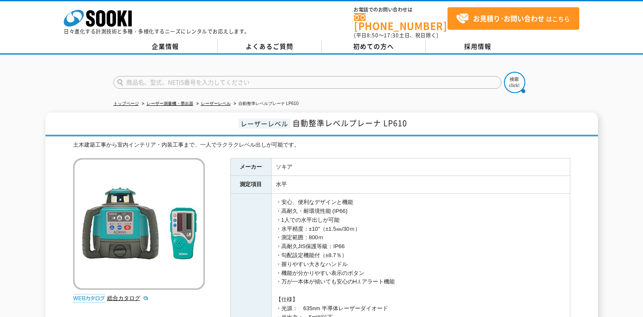 This screenshot has width=643, height=317. What do you see at coordinates (374, 47) in the screenshot?
I see `a: 初めての方へ` at bounding box center [374, 47].